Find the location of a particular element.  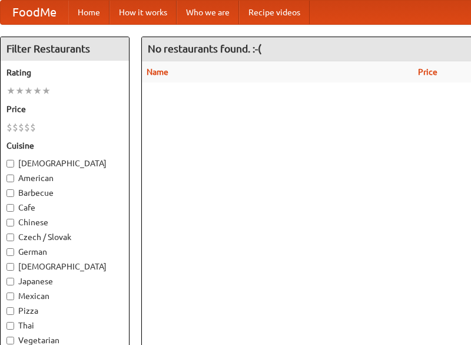

input: Thai is located at coordinates (10, 325).